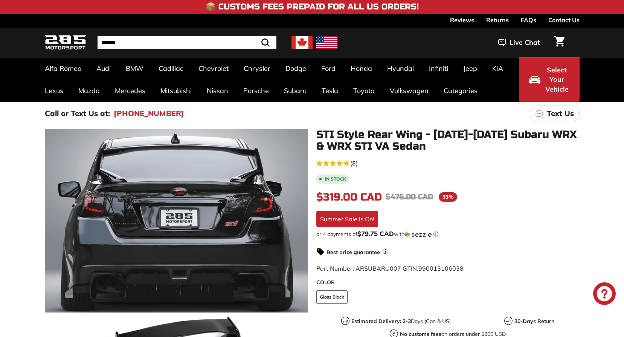 The width and height of the screenshot is (624, 337). I want to click on label: COLOR, so click(448, 282).